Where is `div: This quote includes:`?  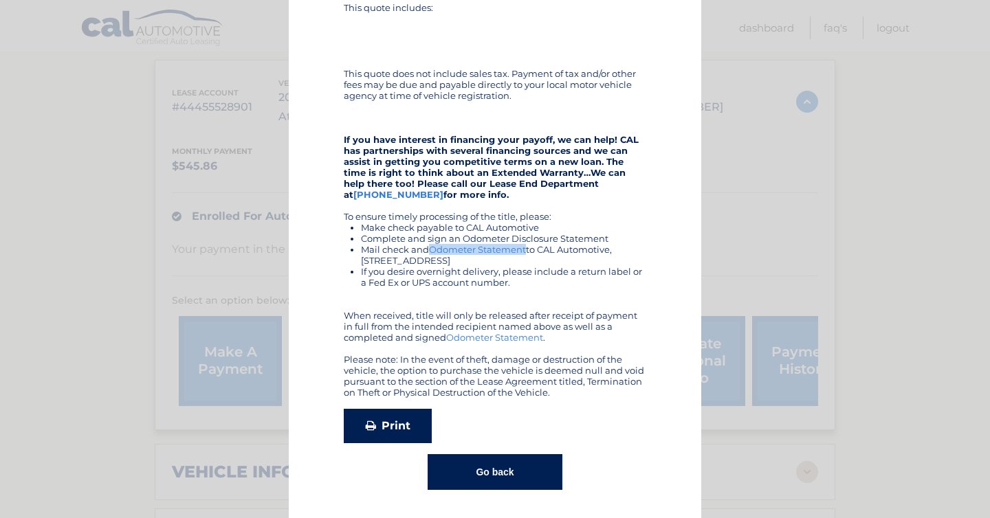
div: This quote includes: is located at coordinates (495, 30).